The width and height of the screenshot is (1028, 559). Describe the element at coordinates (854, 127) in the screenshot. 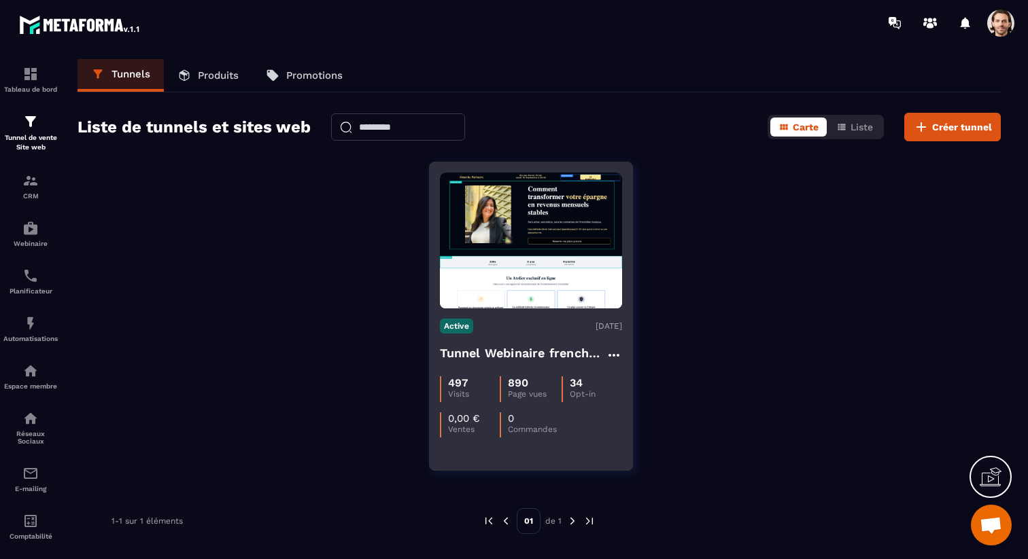

I see `button: Liste` at that location.